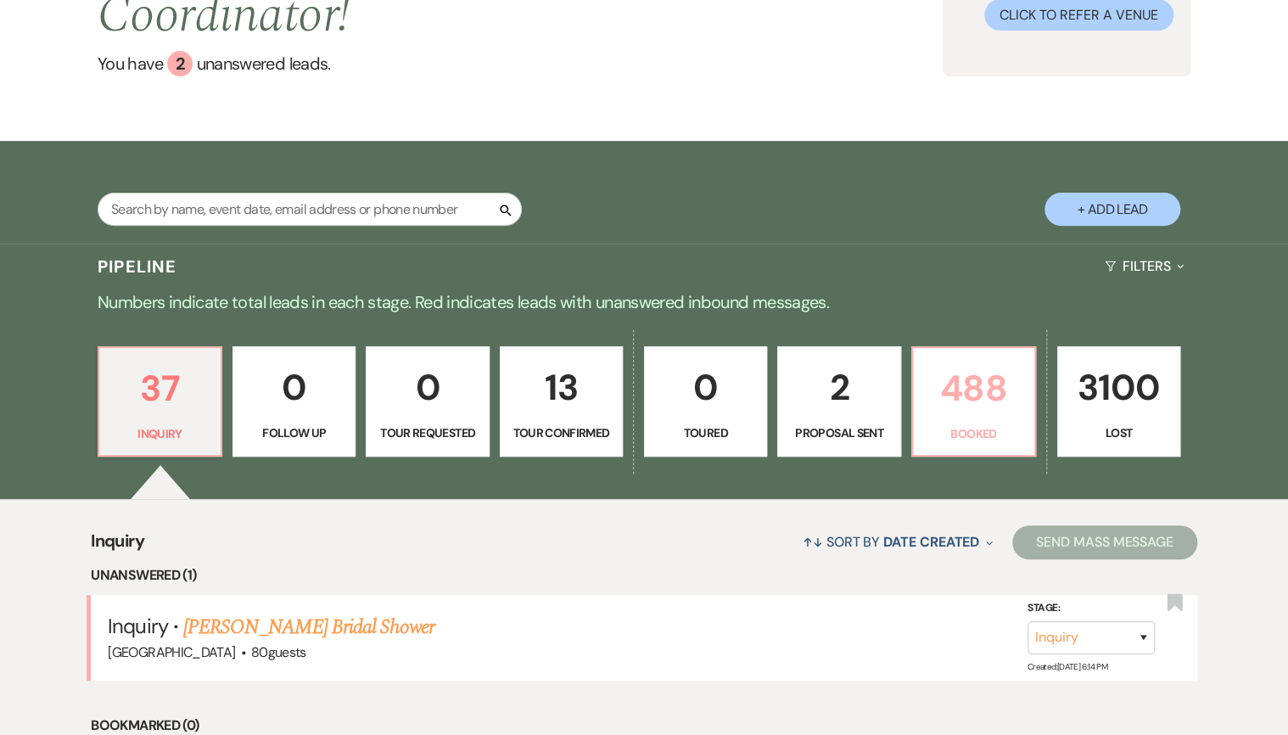  Describe the element at coordinates (427, 433) in the screenshot. I see `p: Tour Requested` at that location.